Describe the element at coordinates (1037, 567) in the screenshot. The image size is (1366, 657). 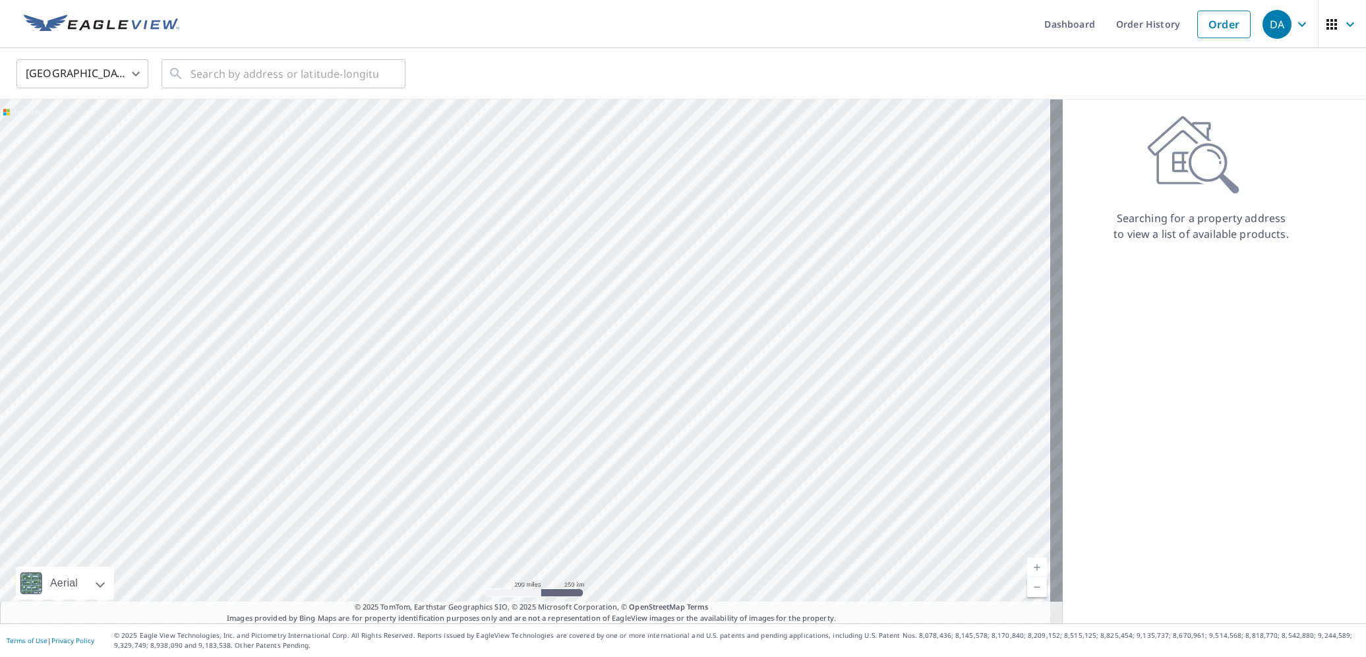
I see `a: Current Level 5, Zoom In` at that location.